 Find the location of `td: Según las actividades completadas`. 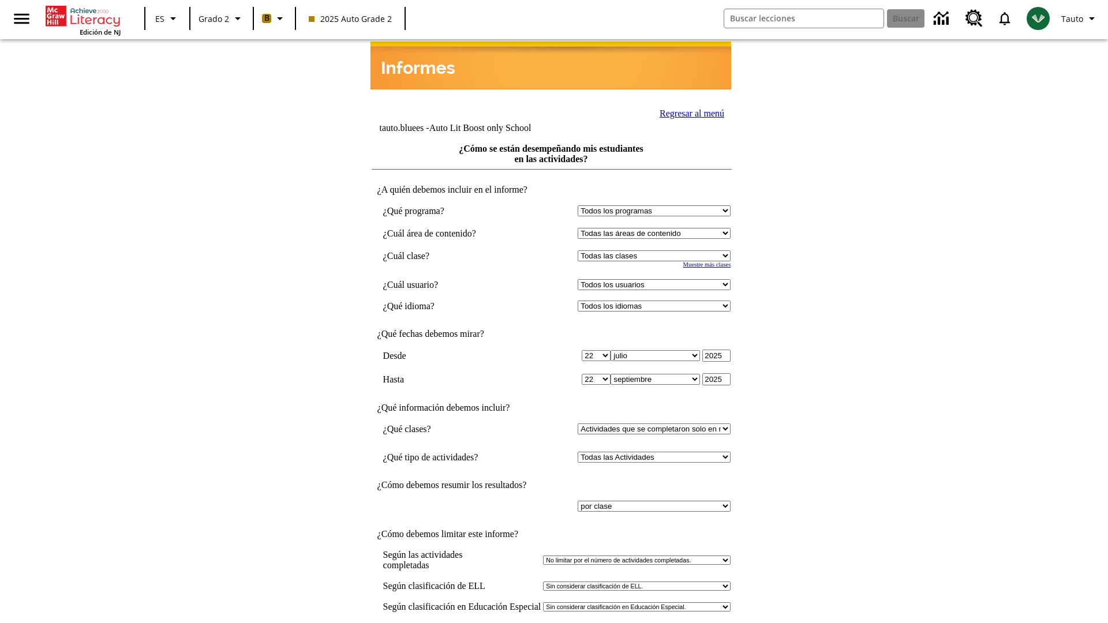

td: Según las actividades completadas is located at coordinates (462, 560).